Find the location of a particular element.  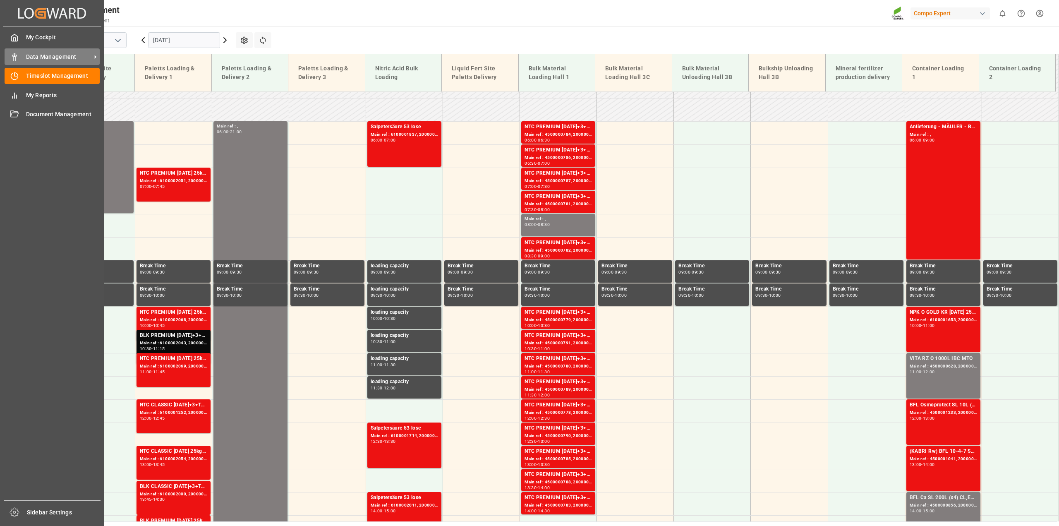

div: Main ref : 4500000785, 2000000504 is located at coordinates (558, 459).